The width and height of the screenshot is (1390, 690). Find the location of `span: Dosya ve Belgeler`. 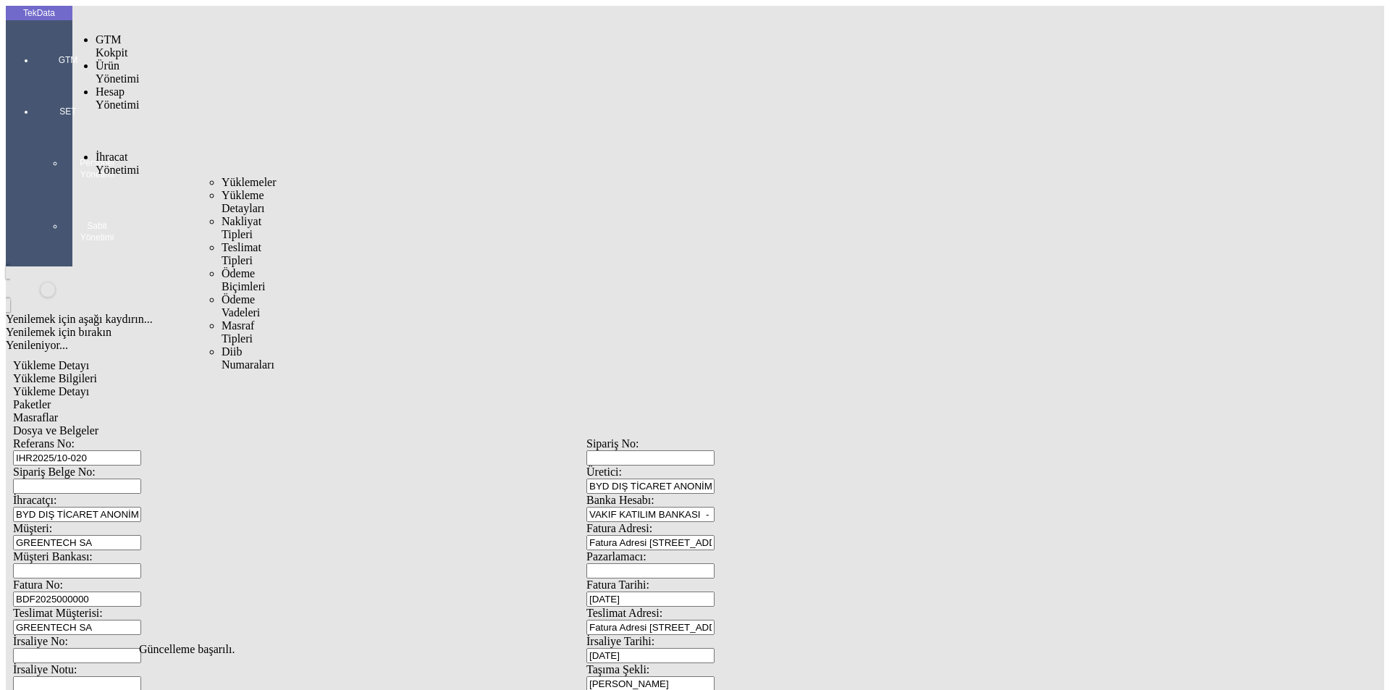

span: Dosya ve Belgeler is located at coordinates (56, 430).